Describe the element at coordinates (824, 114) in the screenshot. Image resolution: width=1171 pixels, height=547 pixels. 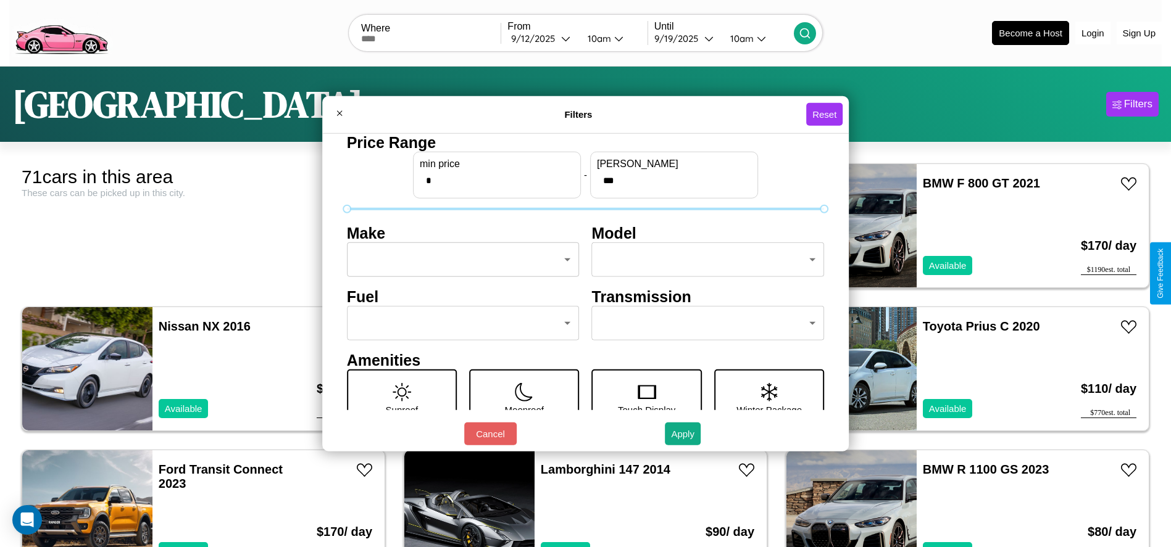
I see `button: Reset` at that location.